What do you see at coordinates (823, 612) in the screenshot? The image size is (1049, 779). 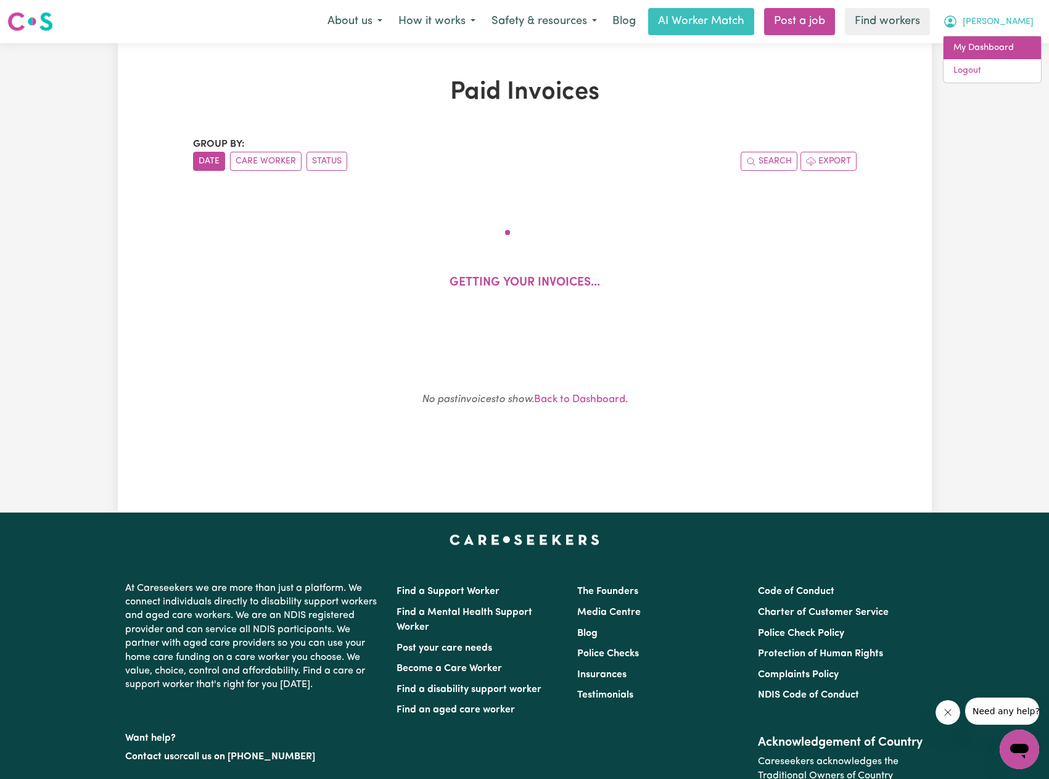 I see `a: Charter of Customer Service` at bounding box center [823, 612].